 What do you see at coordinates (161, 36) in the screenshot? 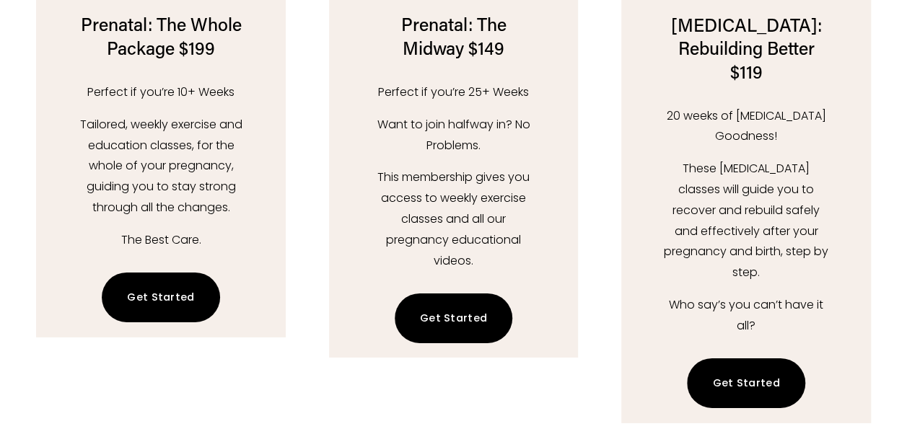
I see `h2: Prenatal: The Whole Package $199` at bounding box center [161, 36].